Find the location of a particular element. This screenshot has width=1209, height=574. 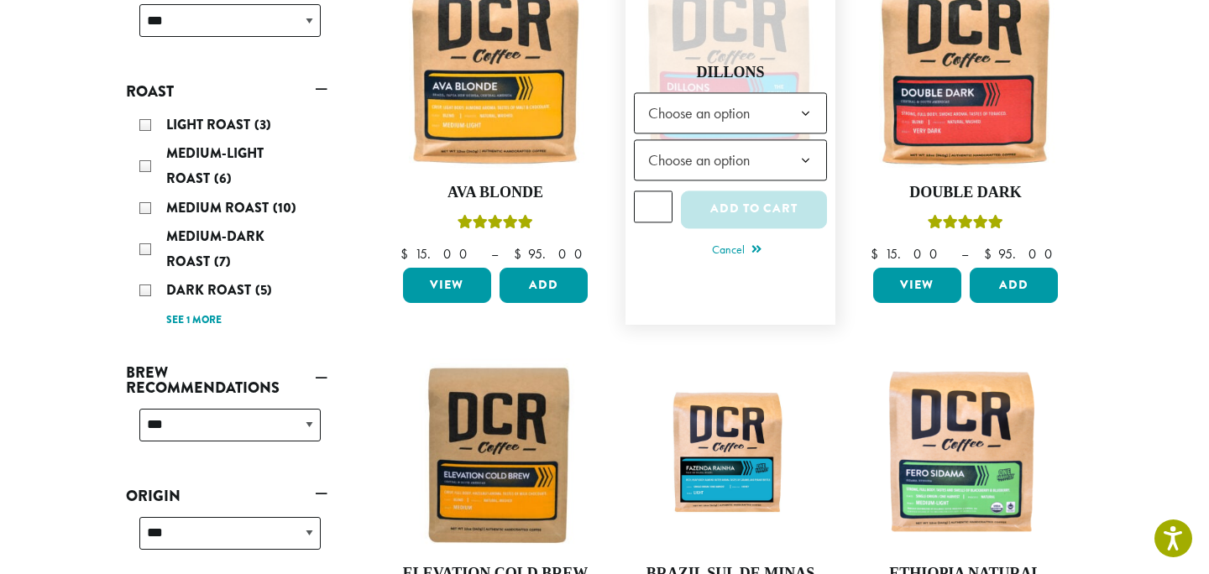

img: Fazenda-Rainha_12oz_Mockup.jpg is located at coordinates (730, 455).